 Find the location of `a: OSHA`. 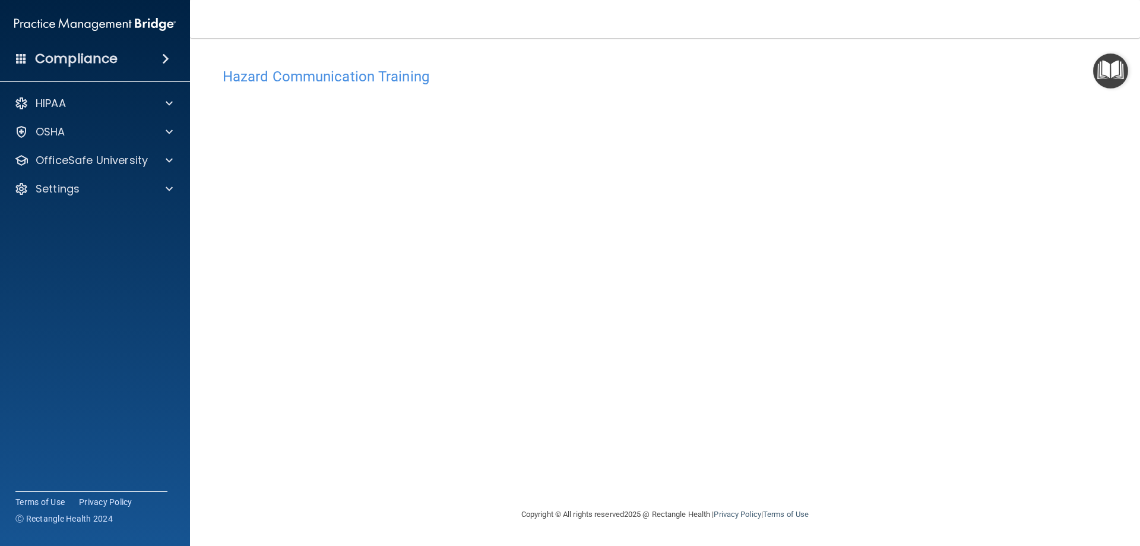

a: OSHA is located at coordinates (93, 132).